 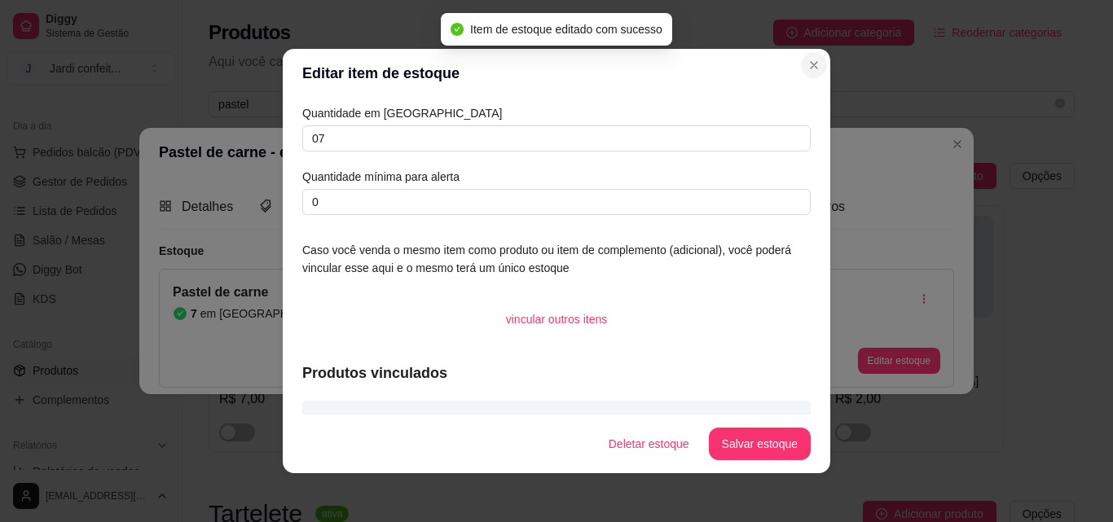 What do you see at coordinates (556, 73) in the screenshot?
I see `header: Editar item de estoque` at bounding box center [556, 73].